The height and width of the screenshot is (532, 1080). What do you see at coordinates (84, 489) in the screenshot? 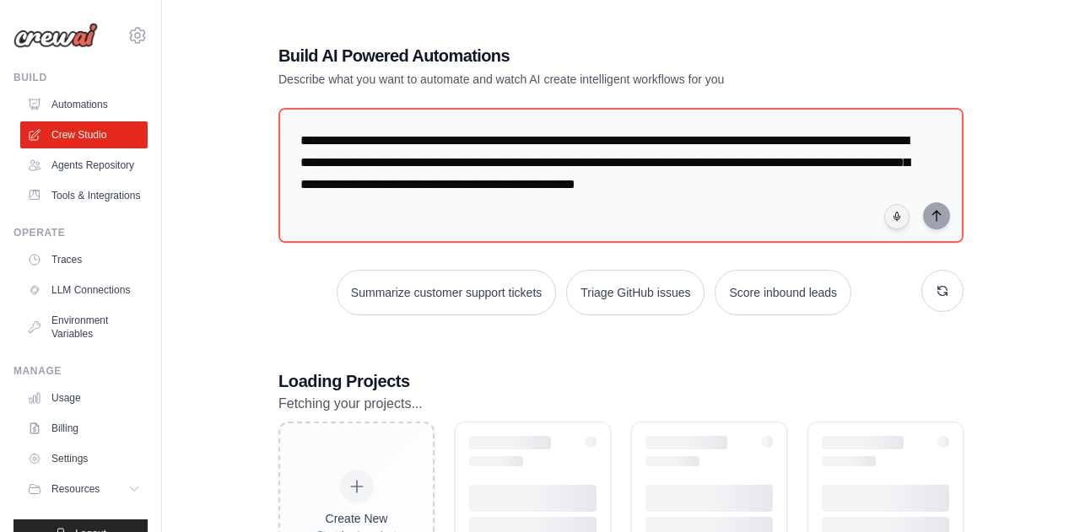
I see `button: Resources` at bounding box center [84, 489].